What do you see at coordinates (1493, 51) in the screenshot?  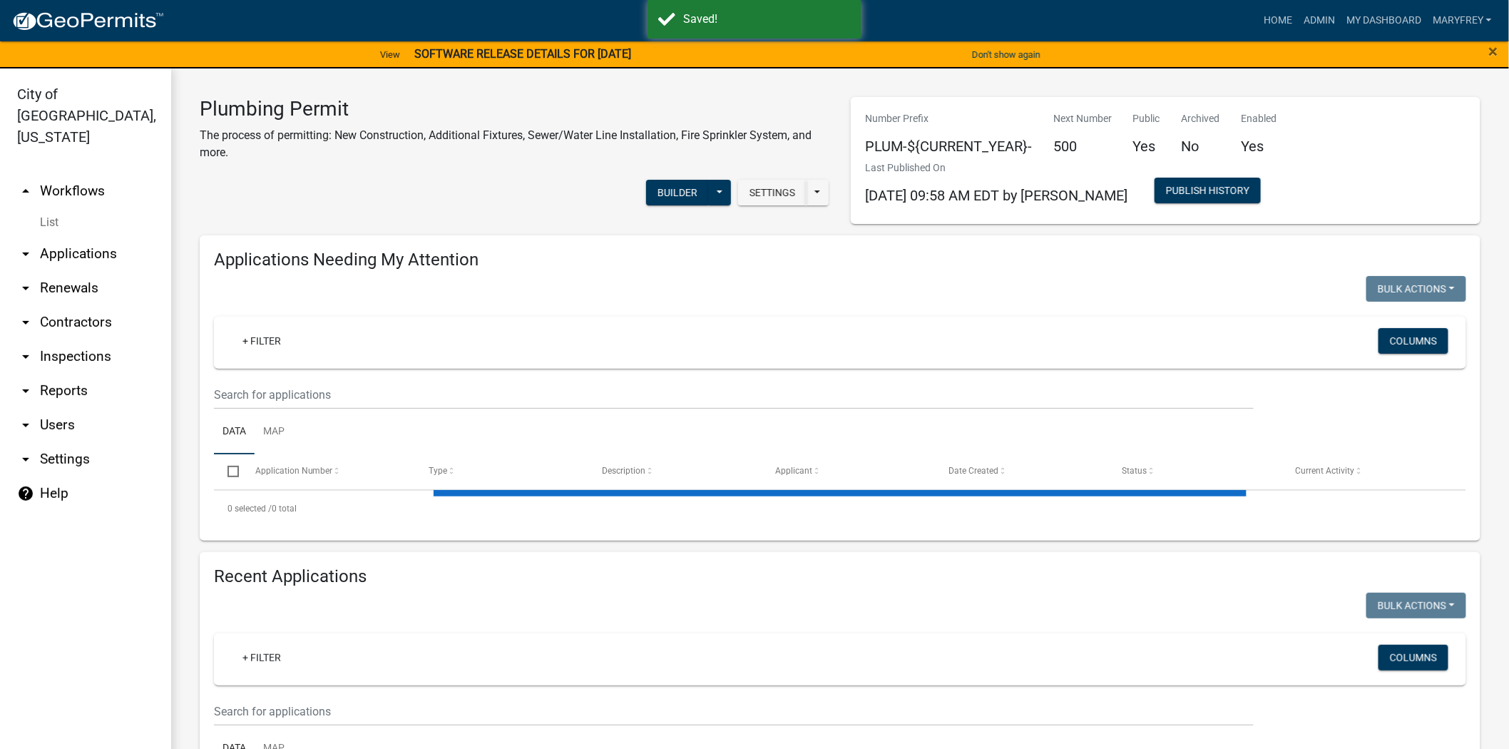 I see `button: Close` at bounding box center [1493, 51].